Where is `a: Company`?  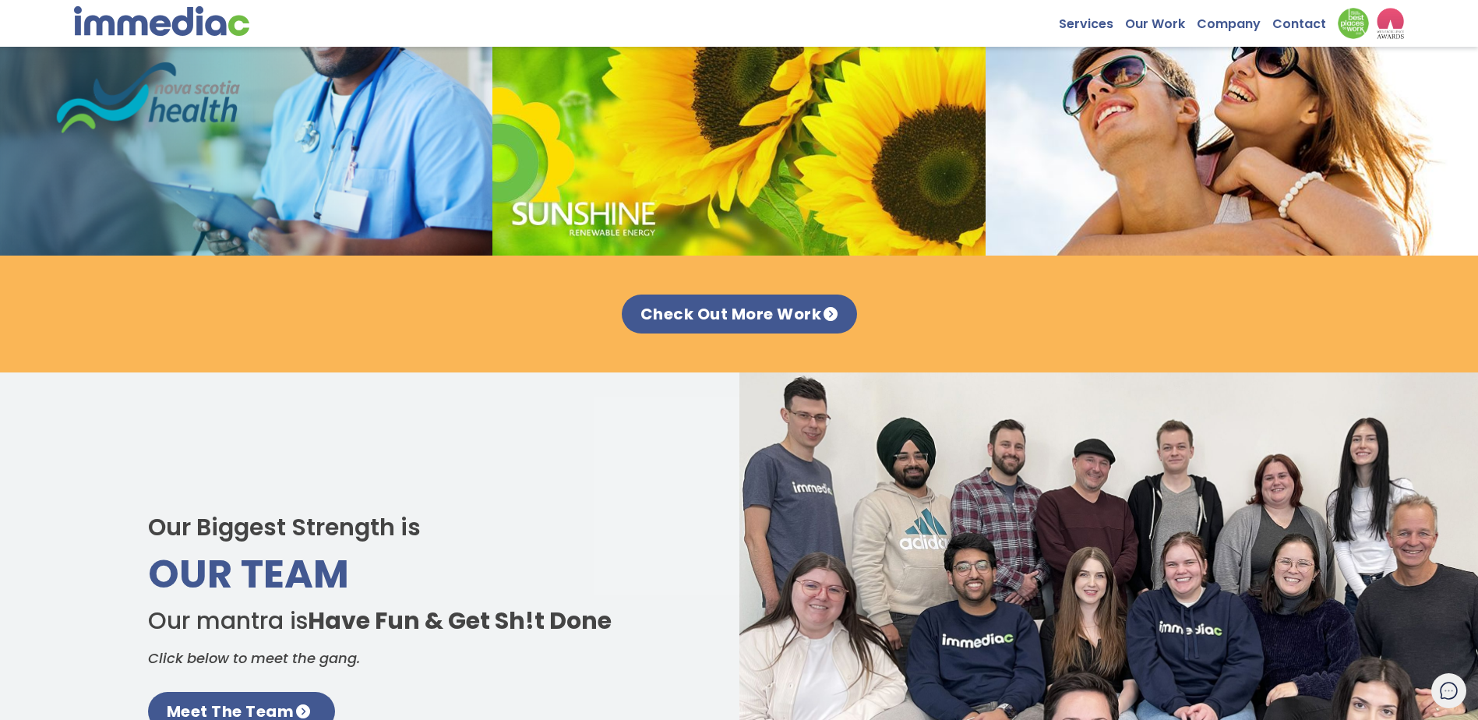 a: Company is located at coordinates (1234, 19).